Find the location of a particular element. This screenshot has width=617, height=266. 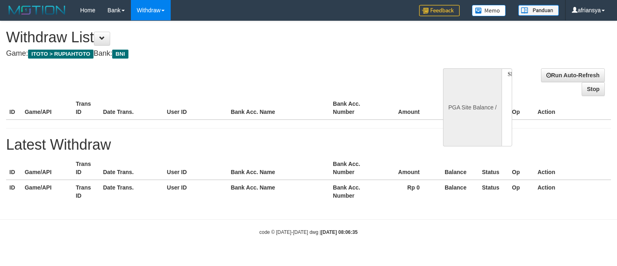

a: Stop is located at coordinates (593, 89).